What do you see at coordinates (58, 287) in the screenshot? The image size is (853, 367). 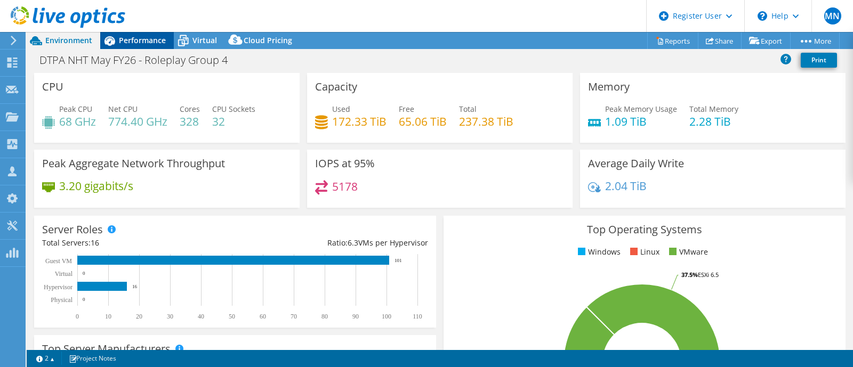 I see `text: Hypervisor` at bounding box center [58, 287].